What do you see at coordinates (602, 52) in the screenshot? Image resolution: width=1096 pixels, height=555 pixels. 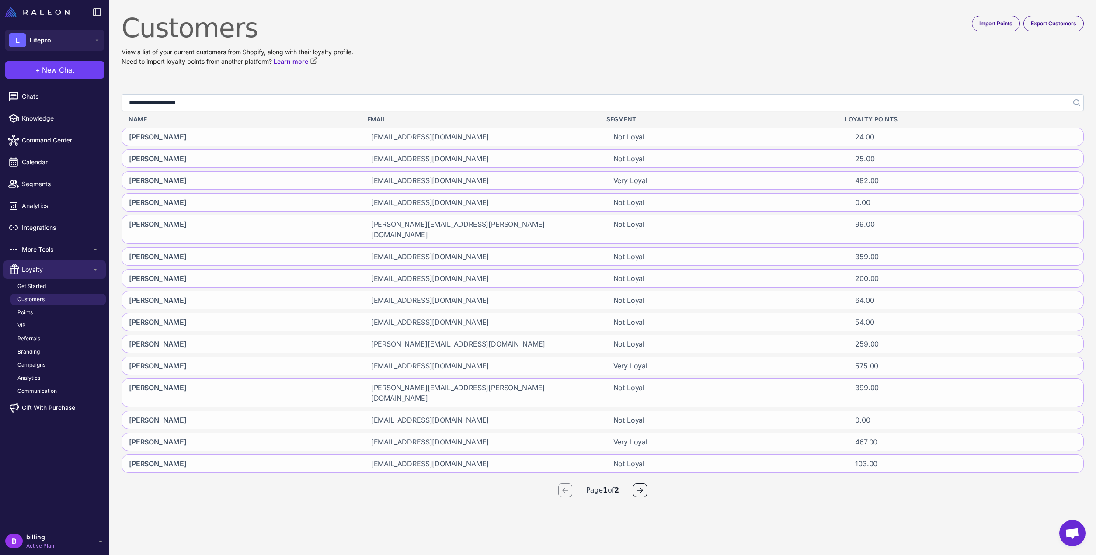 I see `p: View a list of your current customers from Shopify, along with their loyalty profile.` at bounding box center [602, 52].